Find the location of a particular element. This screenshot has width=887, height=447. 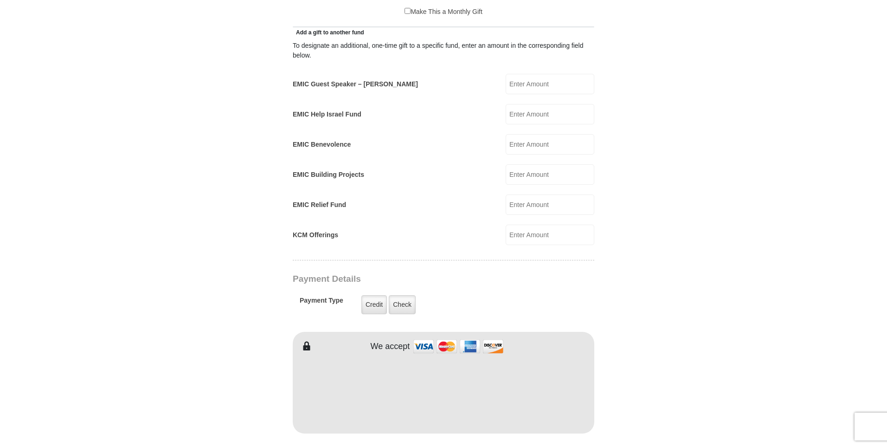

h5: Payment Type is located at coordinates (322, 303).